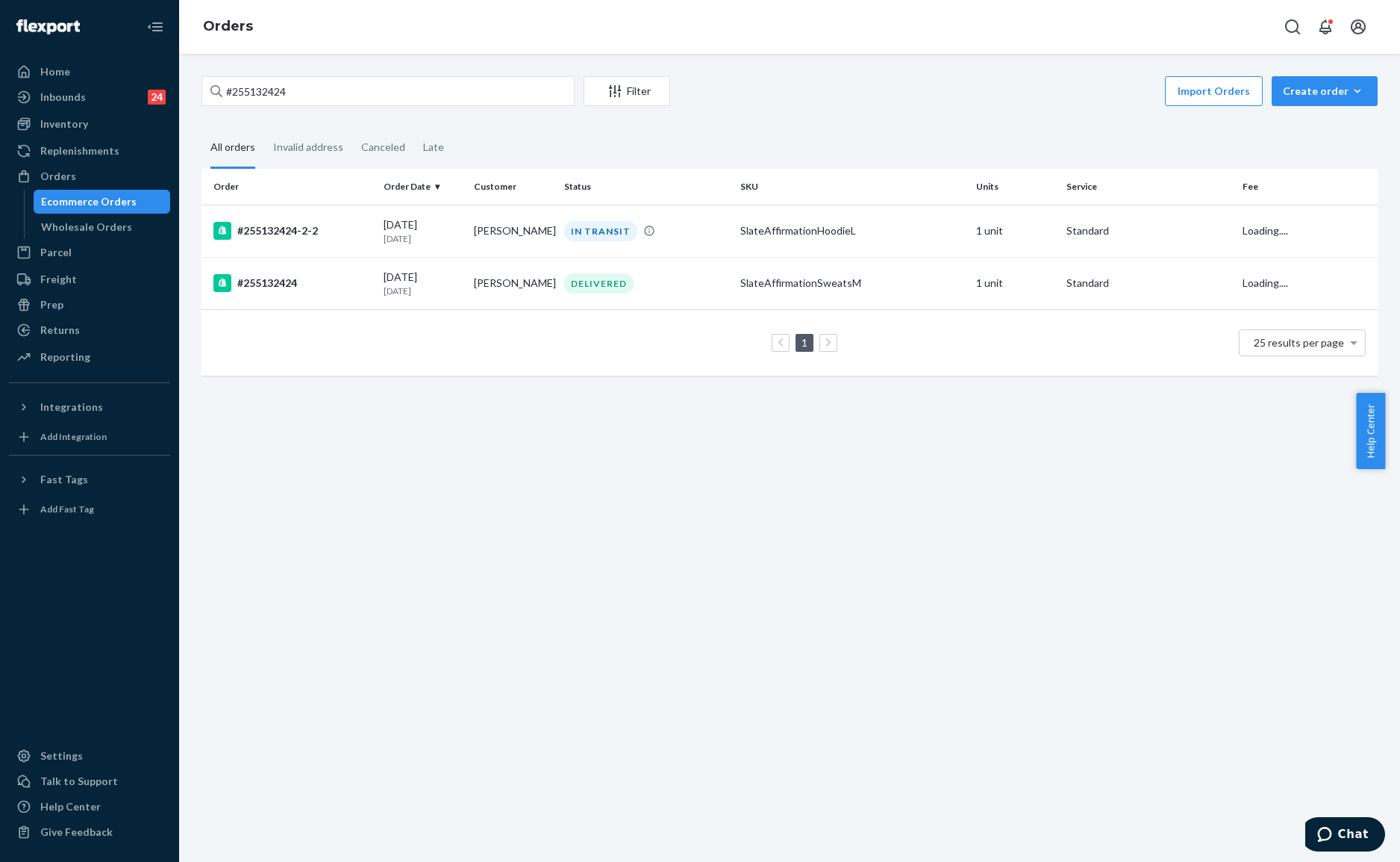  Describe the element at coordinates (292, 283) in the screenshot. I see `div: #255132424` at that location.